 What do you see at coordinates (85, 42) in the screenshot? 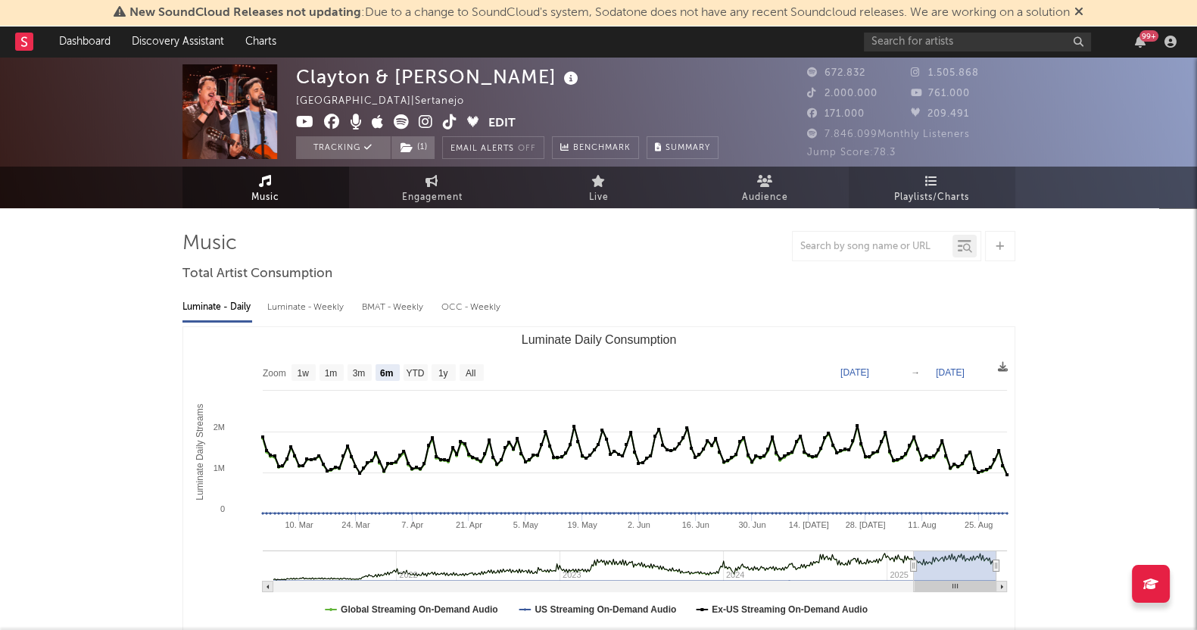
I see `a: Dashboard` at bounding box center [85, 42].